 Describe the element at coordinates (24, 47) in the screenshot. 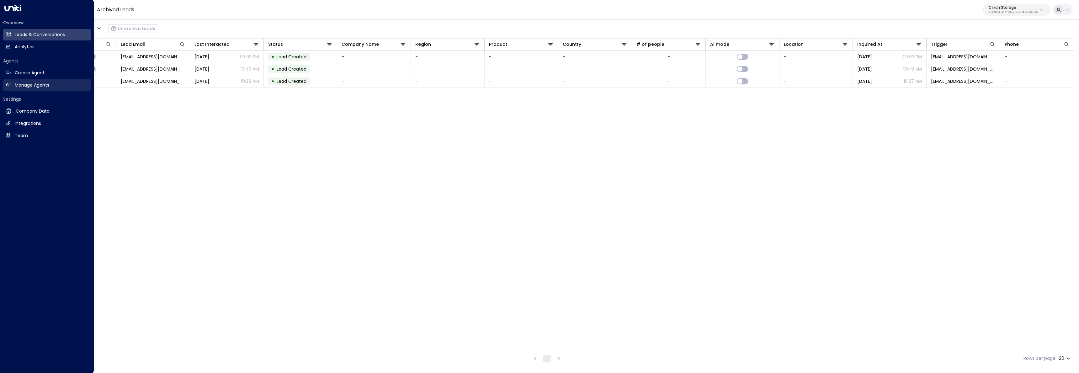

I see `h2: Analytics` at that location.